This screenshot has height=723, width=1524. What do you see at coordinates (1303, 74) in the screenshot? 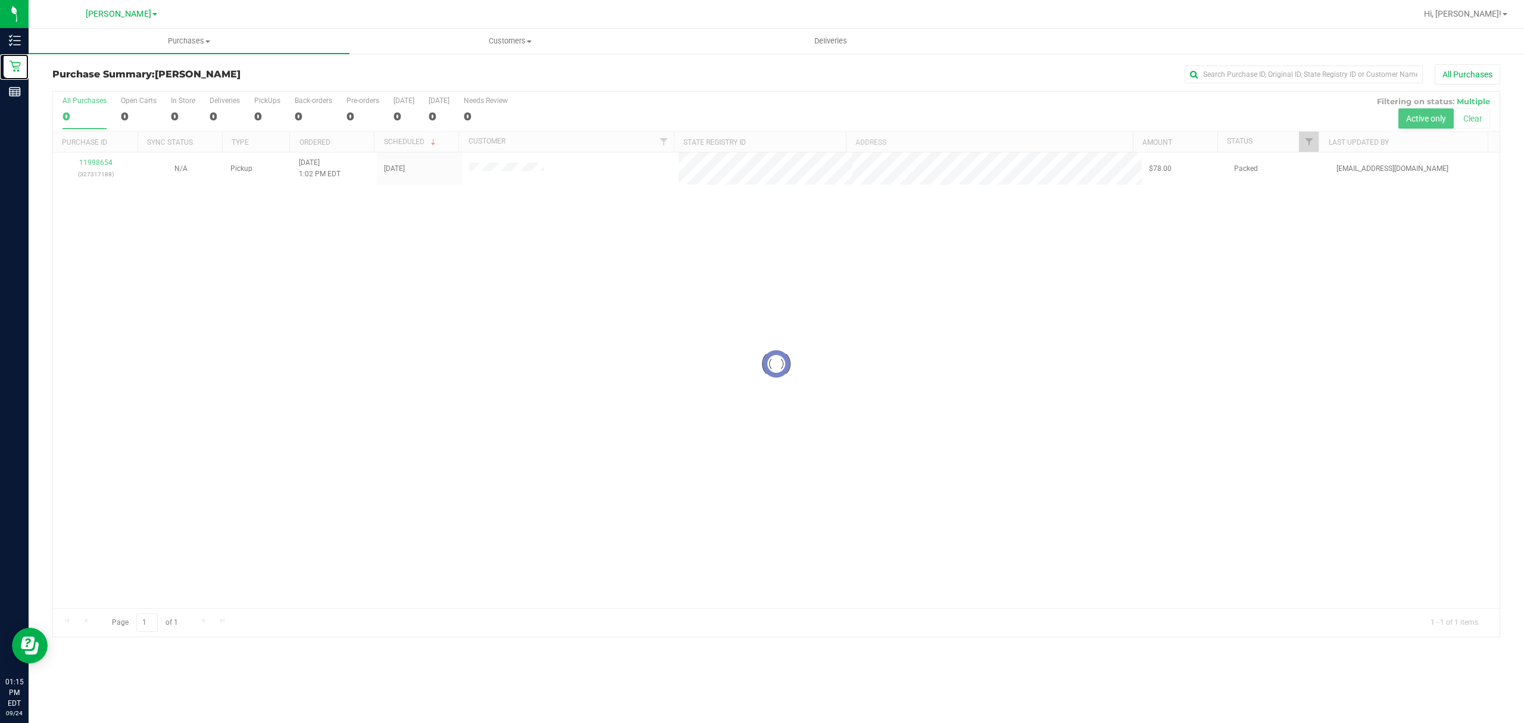
I see `input: Search Purchase ID, Original ID, State Registry ID or Customer Name...` at bounding box center [1303, 74].